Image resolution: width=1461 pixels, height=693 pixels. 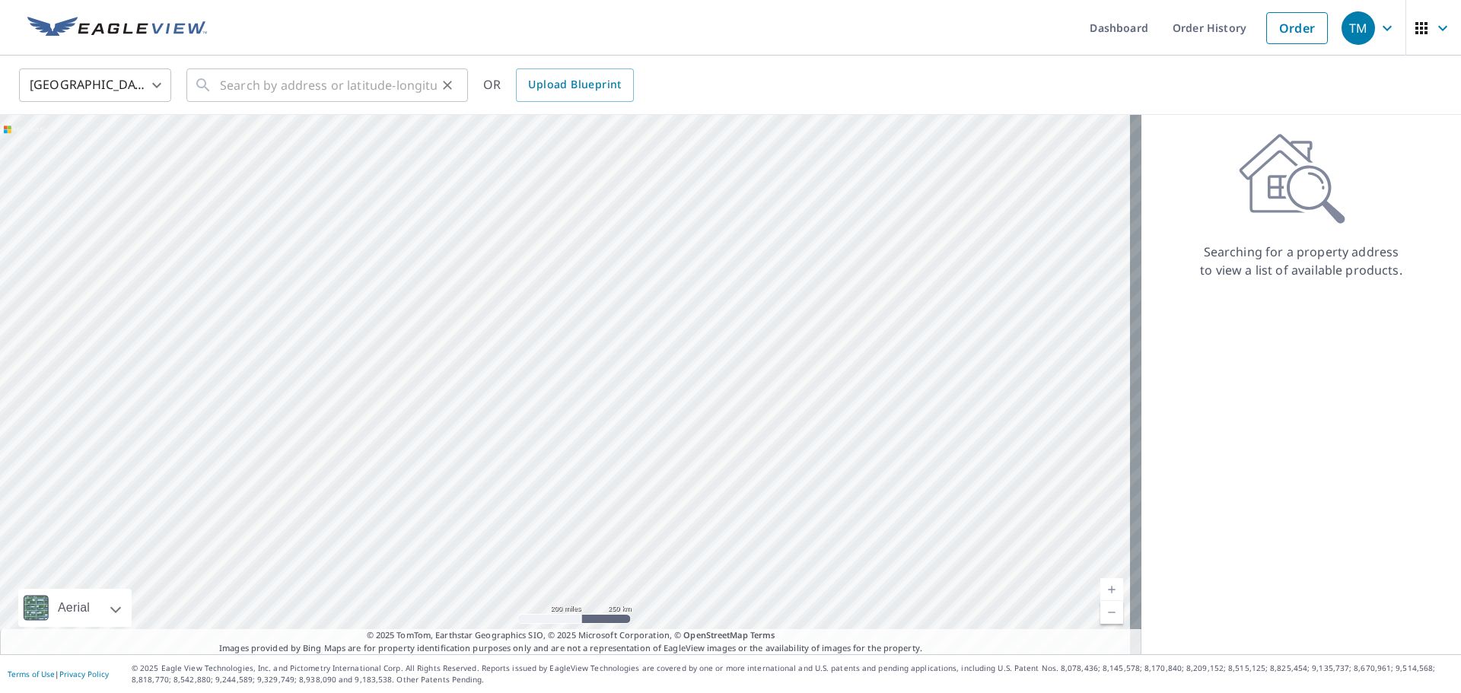 What do you see at coordinates (328, 85) in the screenshot?
I see `input: Search by address or latitude-longitude` at bounding box center [328, 85].